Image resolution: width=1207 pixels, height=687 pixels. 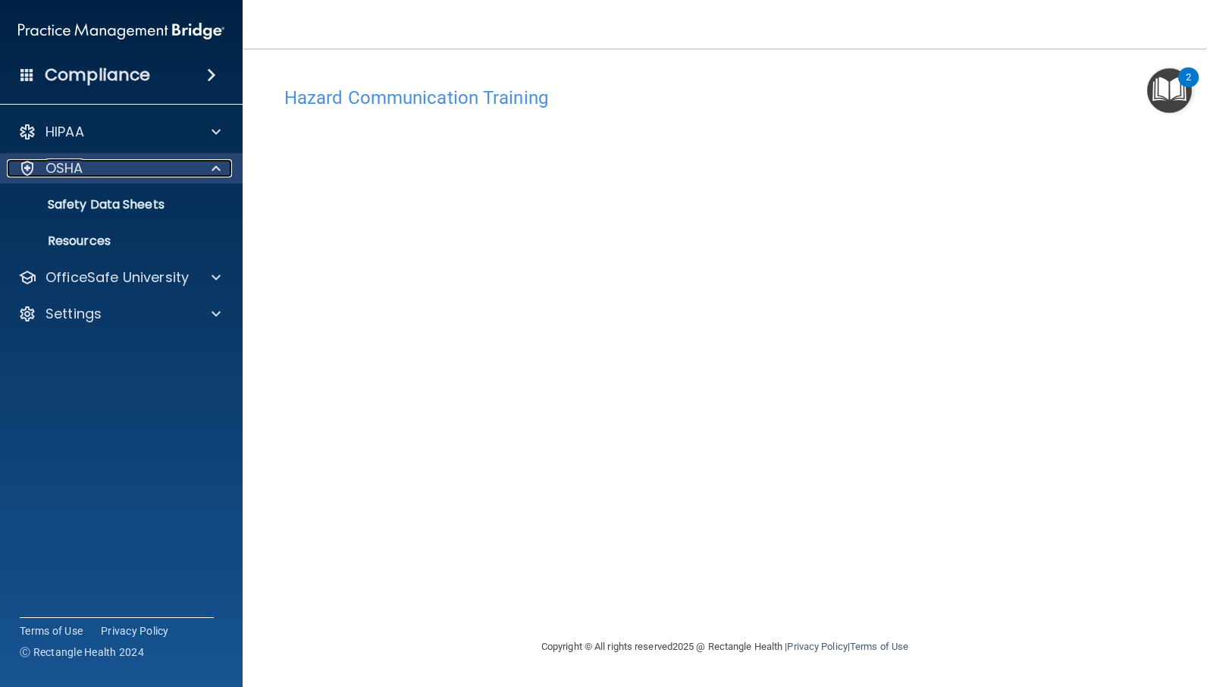 What do you see at coordinates (64, 132) in the screenshot?
I see `p: HIPAA` at bounding box center [64, 132].